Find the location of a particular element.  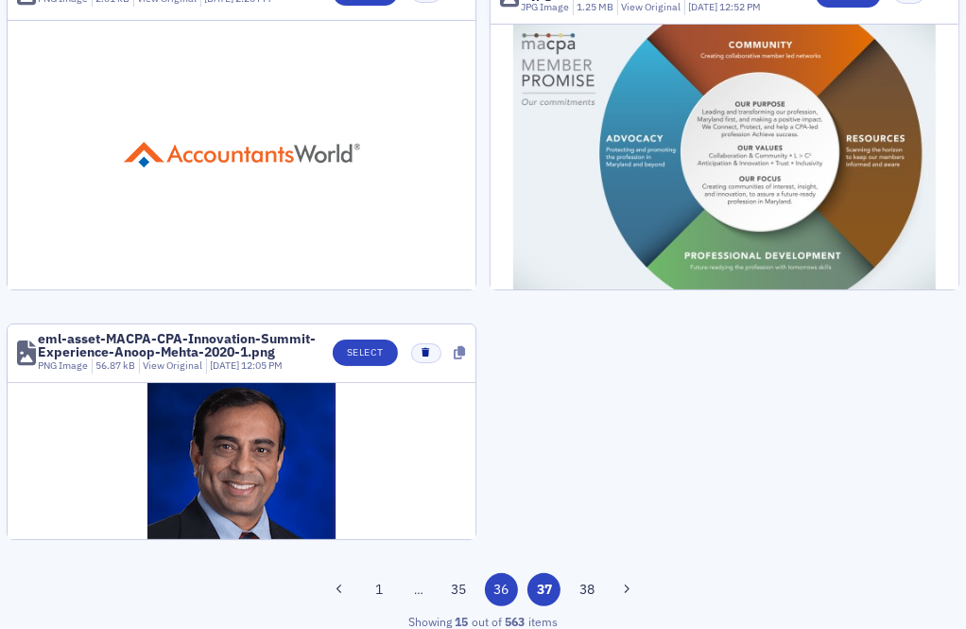

button: 38 is located at coordinates (587, 589).